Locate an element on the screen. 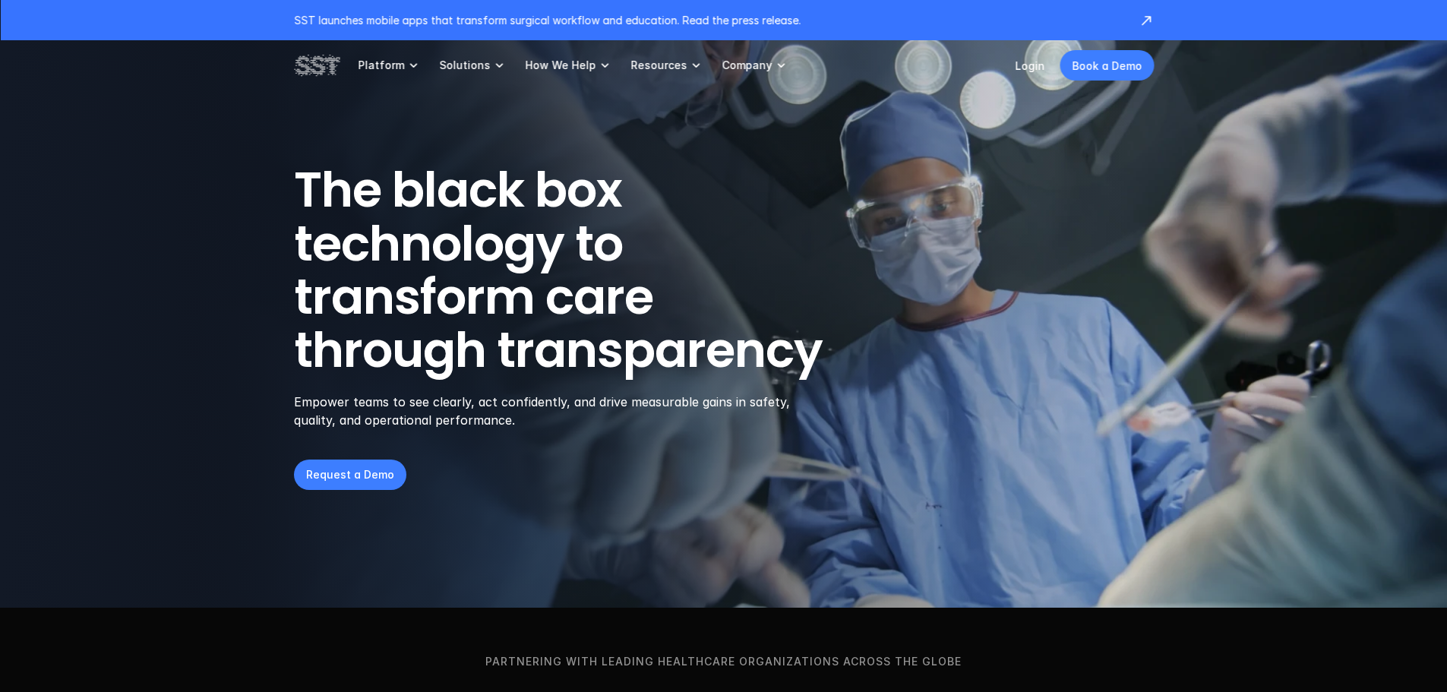 The width and height of the screenshot is (1447, 692). p: Resources is located at coordinates (658, 65).